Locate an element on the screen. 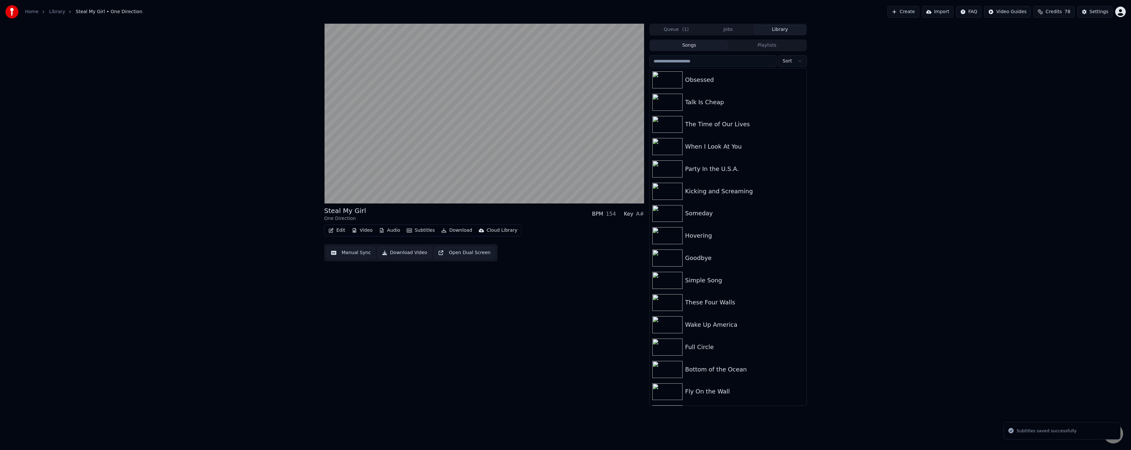 The height and width of the screenshot is (450, 1131). div: When I Look At You is located at coordinates (745, 147).